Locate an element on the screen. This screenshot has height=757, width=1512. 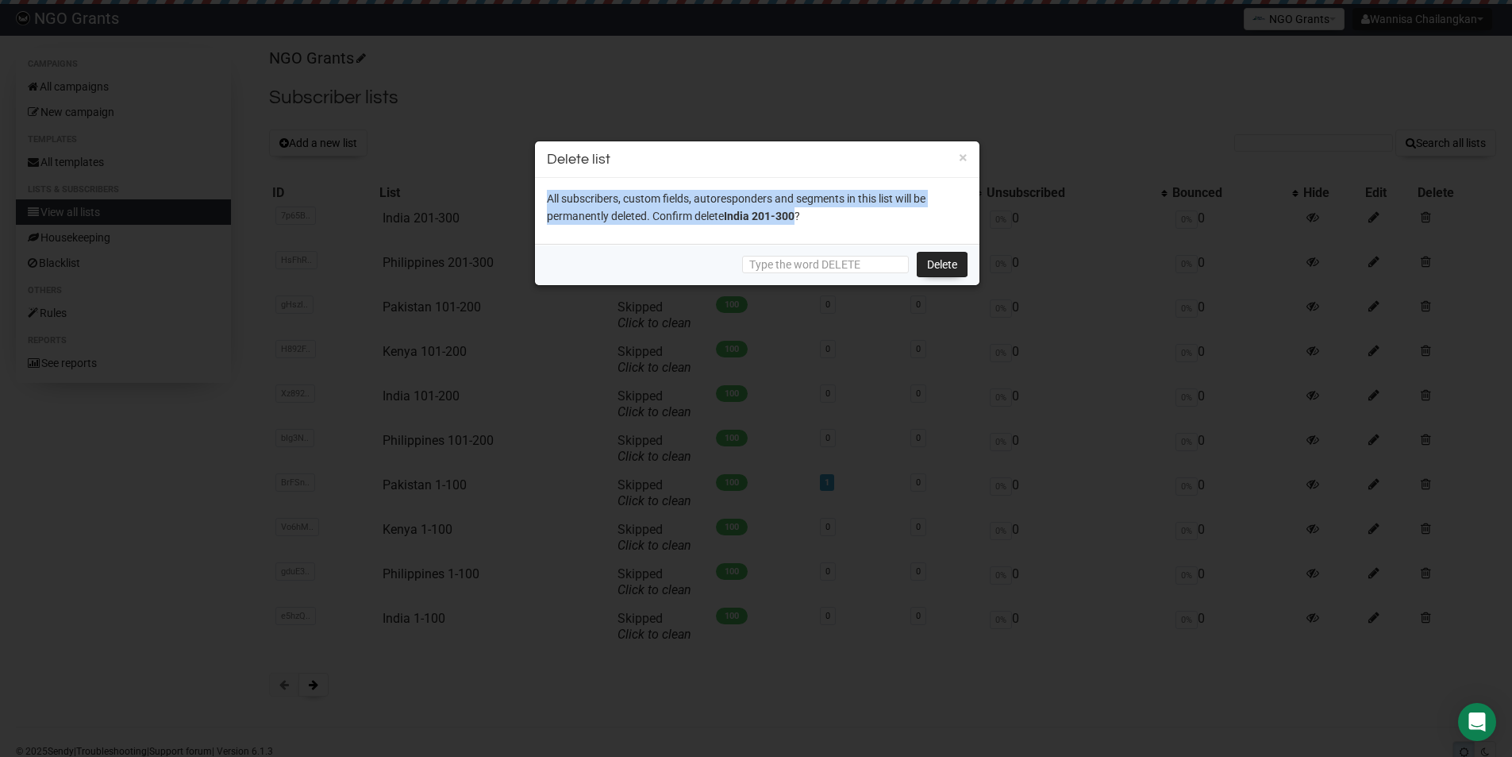
h3: Delete list is located at coordinates (757, 159).